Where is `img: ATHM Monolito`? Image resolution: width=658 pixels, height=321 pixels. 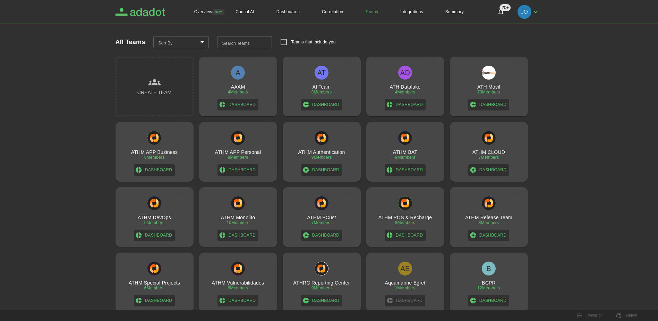
img: ATHM Monolito is located at coordinates (238, 203).